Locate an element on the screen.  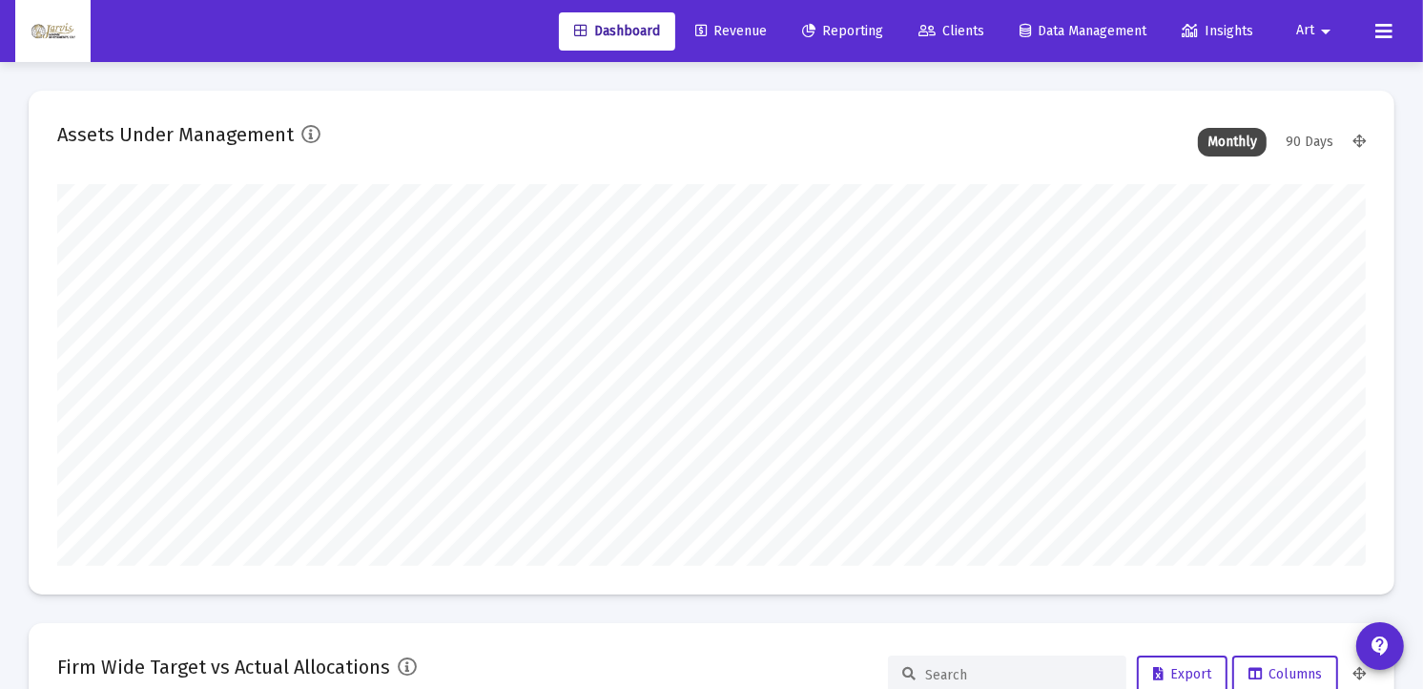
a: Data Management is located at coordinates (1082, 31).